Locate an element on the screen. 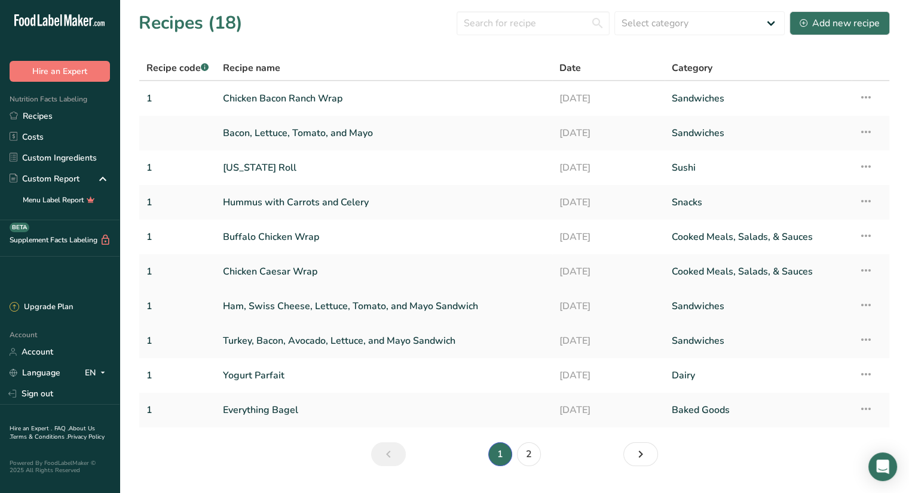  a: Next page is located at coordinates (640, 455).